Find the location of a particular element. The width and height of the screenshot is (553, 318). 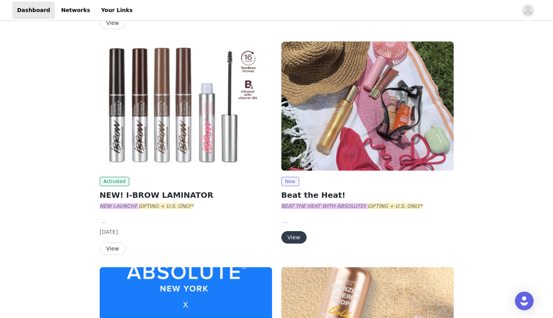

span: BEAT THE HEAT WITH ABSOLUTE is located at coordinates (352, 206).